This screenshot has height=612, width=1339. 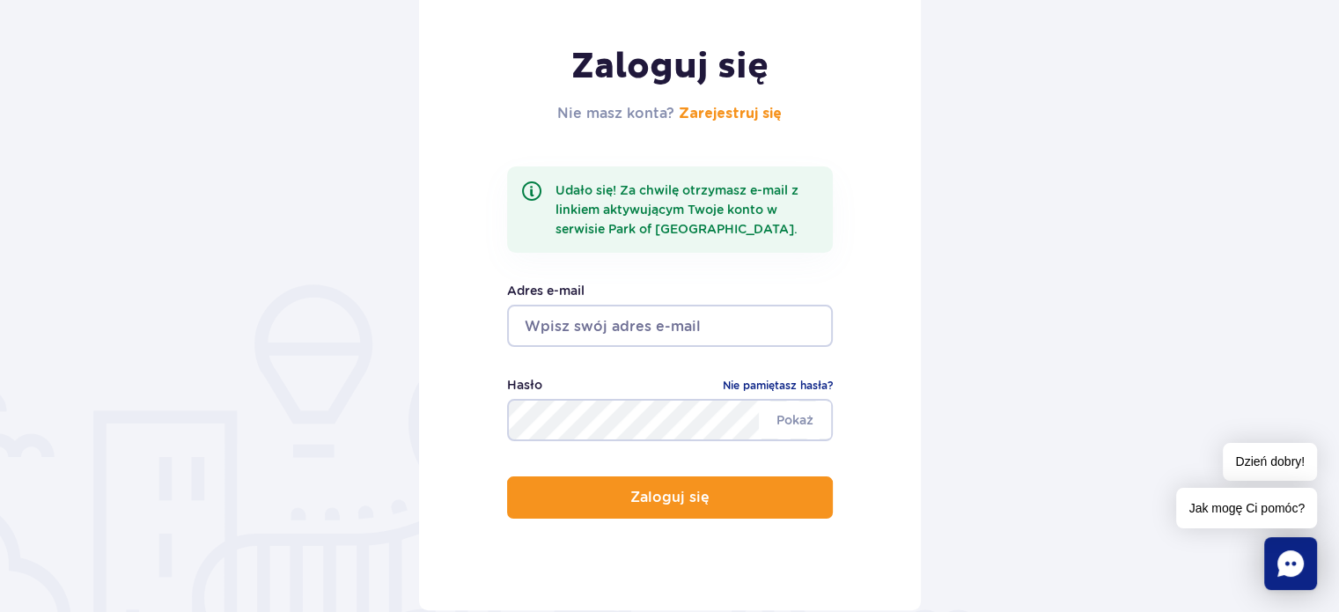 What do you see at coordinates (670, 326) in the screenshot?
I see `input: Wpisz swój adres e-mail` at bounding box center [670, 326].